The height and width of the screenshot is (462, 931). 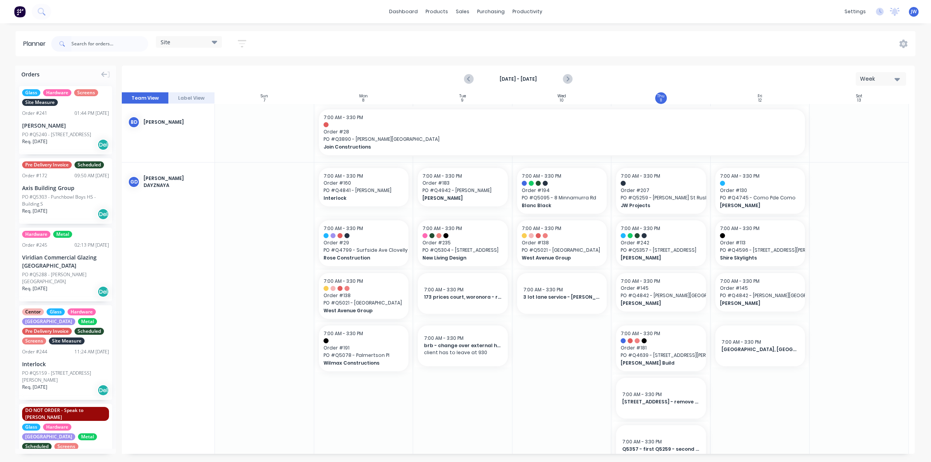 What do you see at coordinates (462, 12) in the screenshot?
I see `div: sales` at bounding box center [462, 12].